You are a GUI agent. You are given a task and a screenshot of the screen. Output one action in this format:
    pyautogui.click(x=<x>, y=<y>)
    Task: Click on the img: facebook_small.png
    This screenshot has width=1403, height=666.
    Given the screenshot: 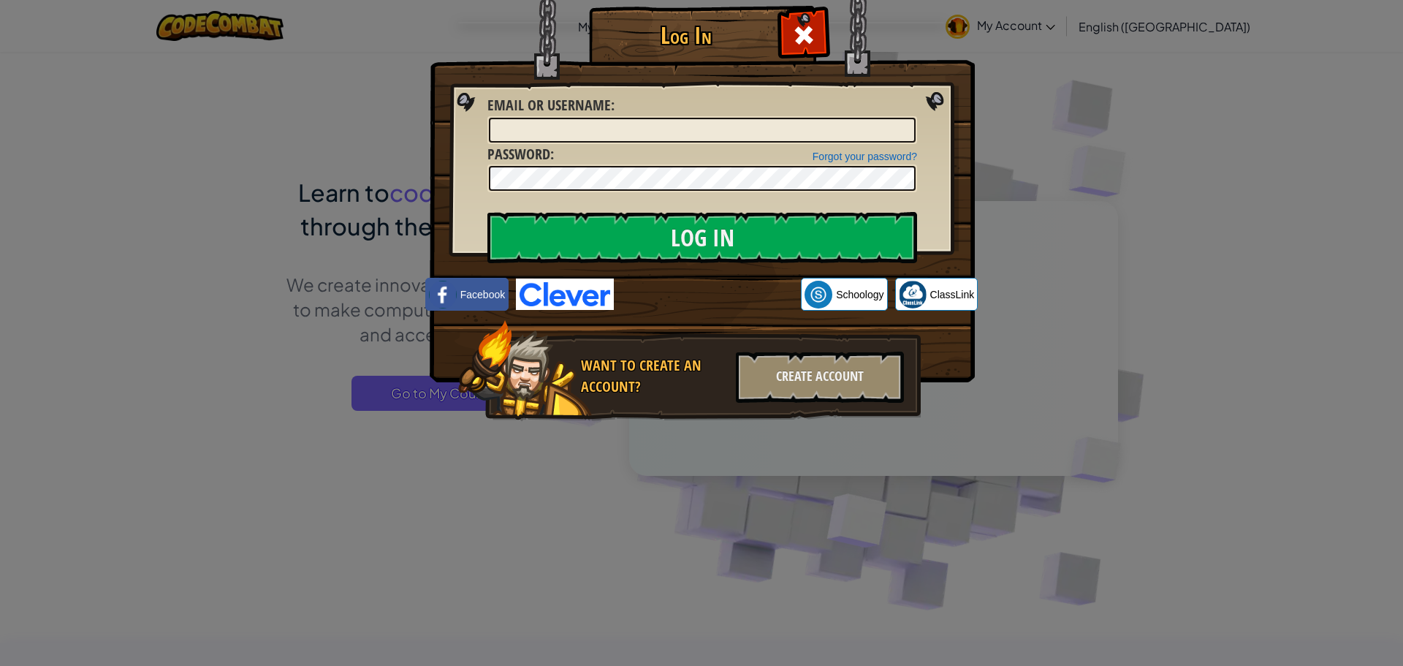 What is the action you would take?
    pyautogui.click(x=443, y=294)
    